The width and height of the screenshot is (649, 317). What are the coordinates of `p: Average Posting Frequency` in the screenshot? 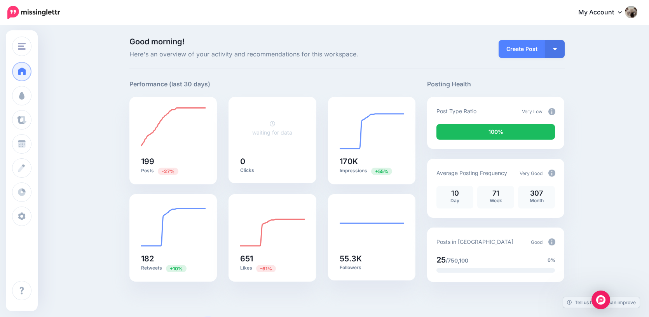 It's located at (472, 173).